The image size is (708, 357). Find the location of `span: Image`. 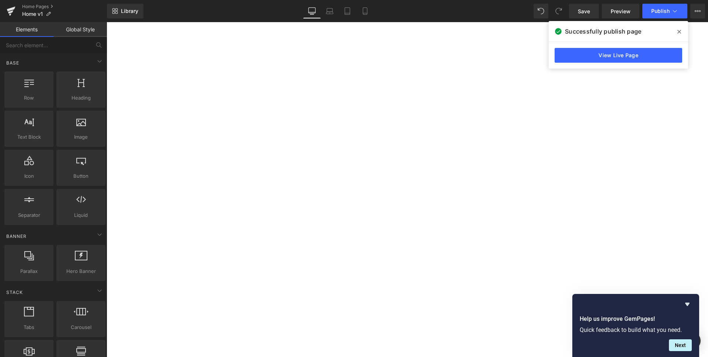

span: Image is located at coordinates (81, 137).